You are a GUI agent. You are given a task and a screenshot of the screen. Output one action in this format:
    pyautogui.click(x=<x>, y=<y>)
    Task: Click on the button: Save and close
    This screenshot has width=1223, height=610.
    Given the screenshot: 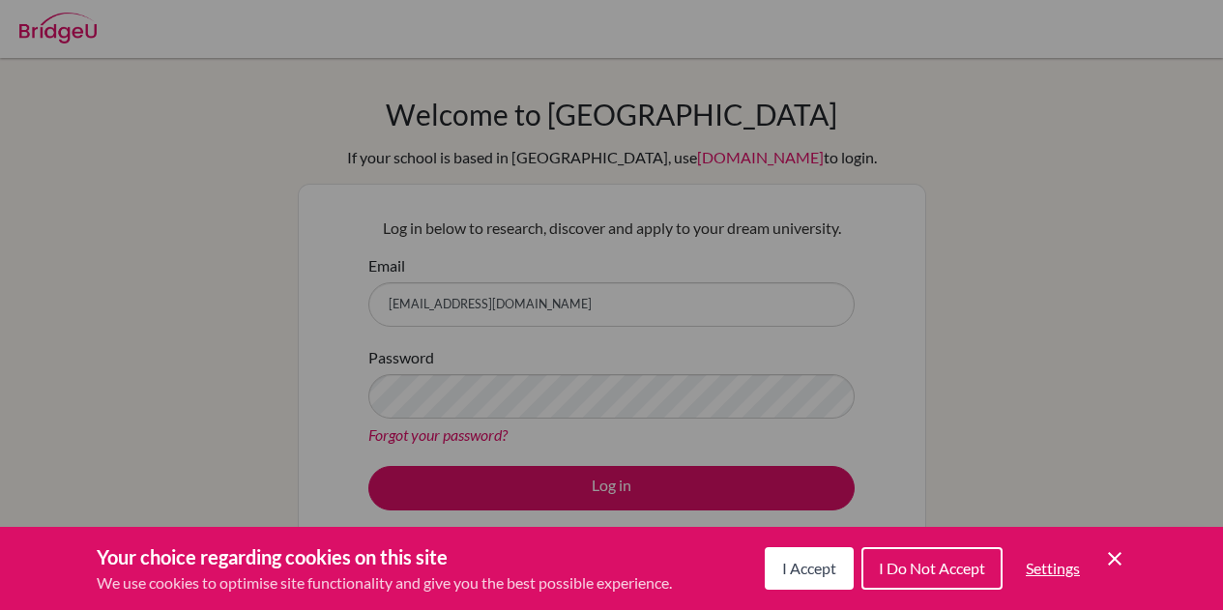 What is the action you would take?
    pyautogui.click(x=1115, y=559)
    